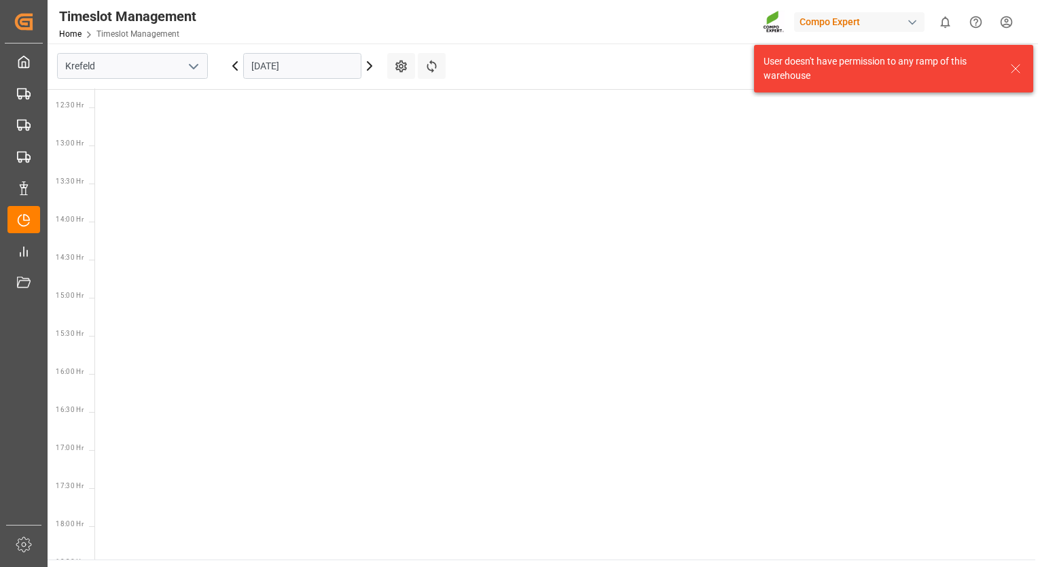 The width and height of the screenshot is (1038, 567). What do you see at coordinates (69, 447) in the screenshot?
I see `span: 17:00 Hr` at bounding box center [69, 447].